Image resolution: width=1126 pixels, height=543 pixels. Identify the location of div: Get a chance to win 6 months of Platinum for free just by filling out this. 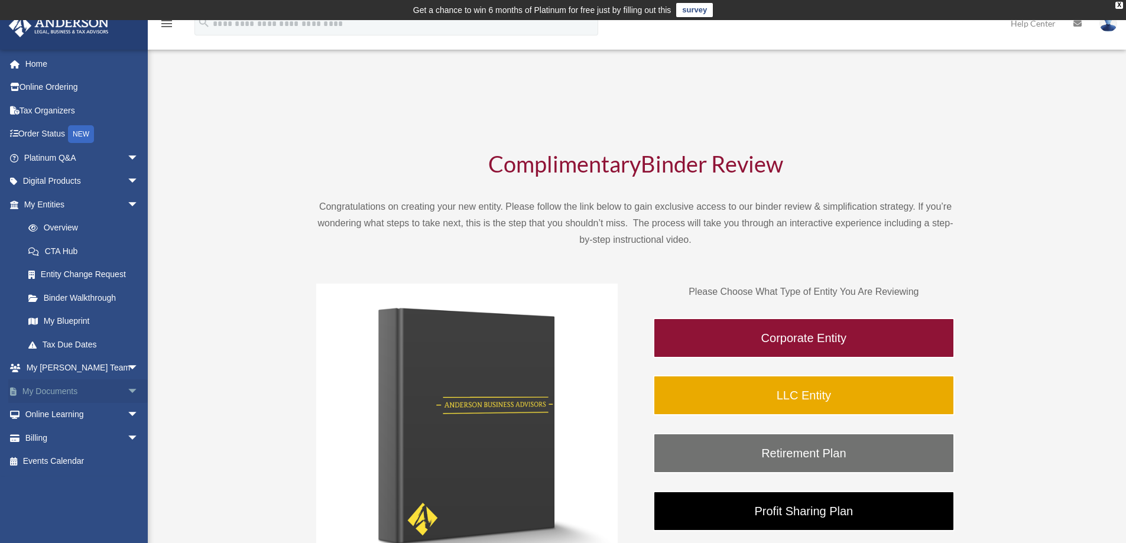
(542, 10).